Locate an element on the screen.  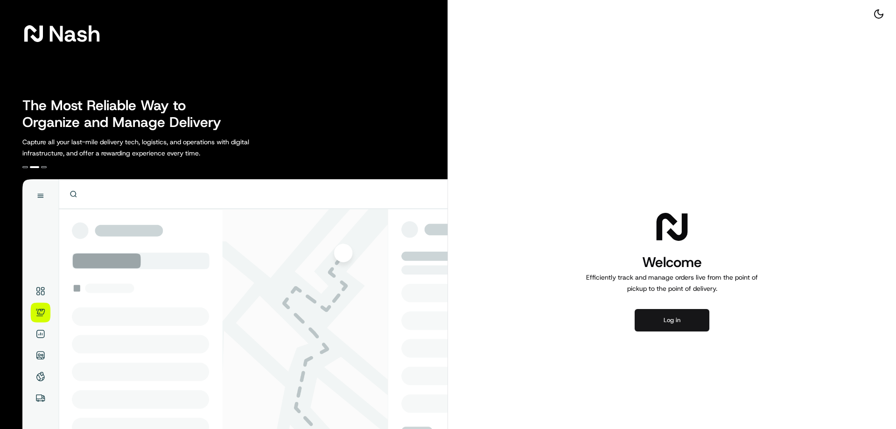
p: Capture all your last-mile delivery tech, logistics, and operations with digital infrastructure, ... is located at coordinates (157, 147).